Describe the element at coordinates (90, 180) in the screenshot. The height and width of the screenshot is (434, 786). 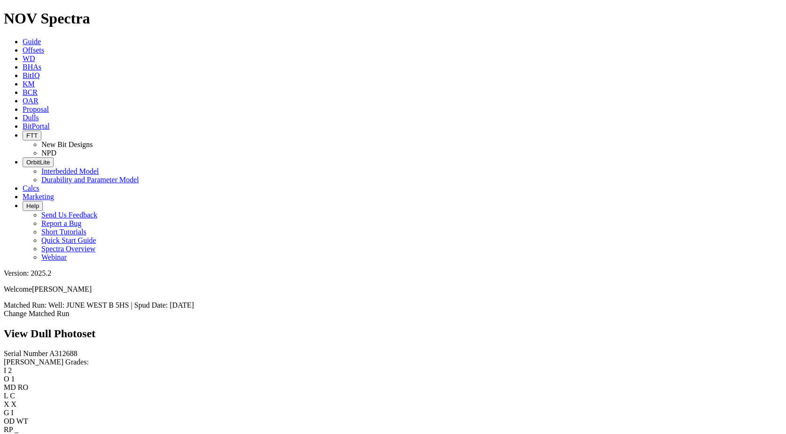
I see `a: Durability and Parameter Model` at that location.